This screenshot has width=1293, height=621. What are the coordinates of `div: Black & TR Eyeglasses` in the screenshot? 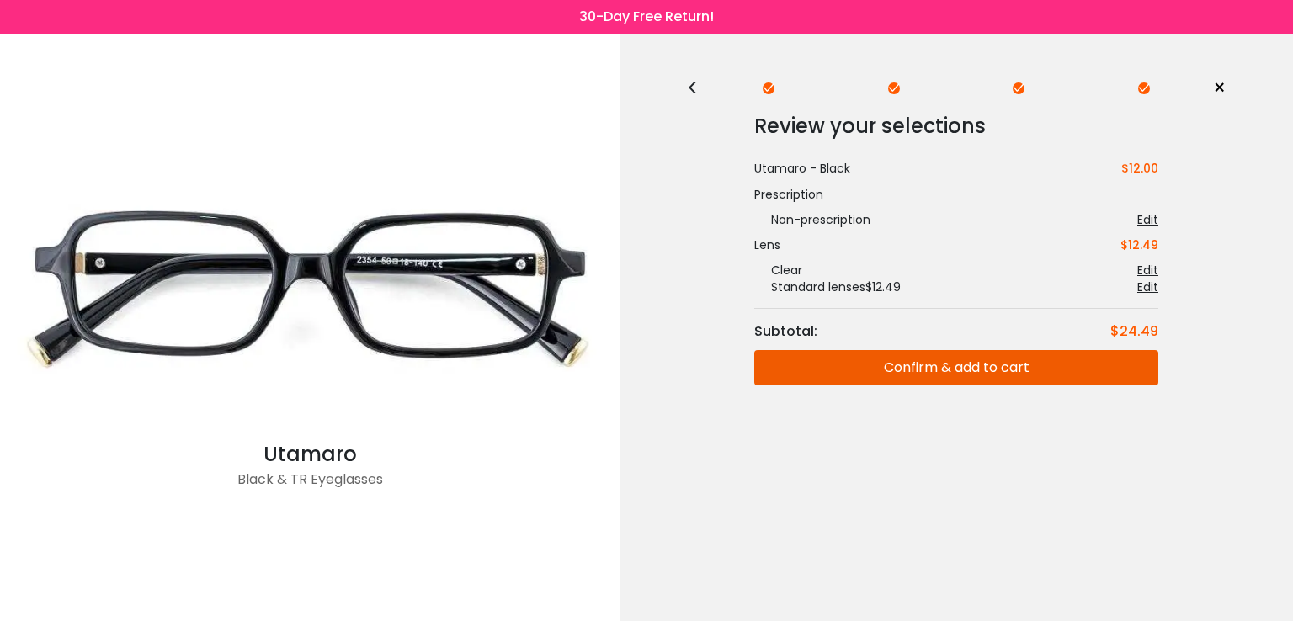 It's located at (310, 487).